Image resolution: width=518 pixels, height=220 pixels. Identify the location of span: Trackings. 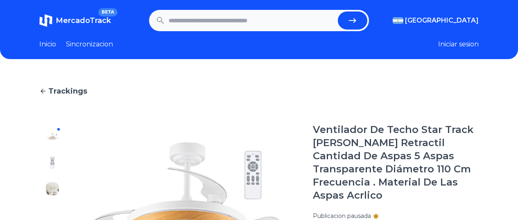
(68, 91).